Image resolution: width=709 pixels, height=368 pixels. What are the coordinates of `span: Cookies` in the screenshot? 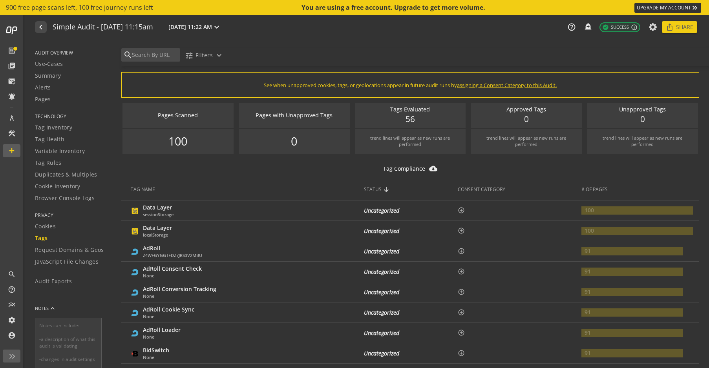 It's located at (45, 226).